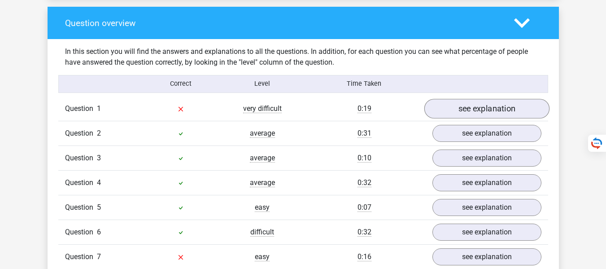  What do you see at coordinates (99, 182) in the screenshot?
I see `span: 4` at bounding box center [99, 182].